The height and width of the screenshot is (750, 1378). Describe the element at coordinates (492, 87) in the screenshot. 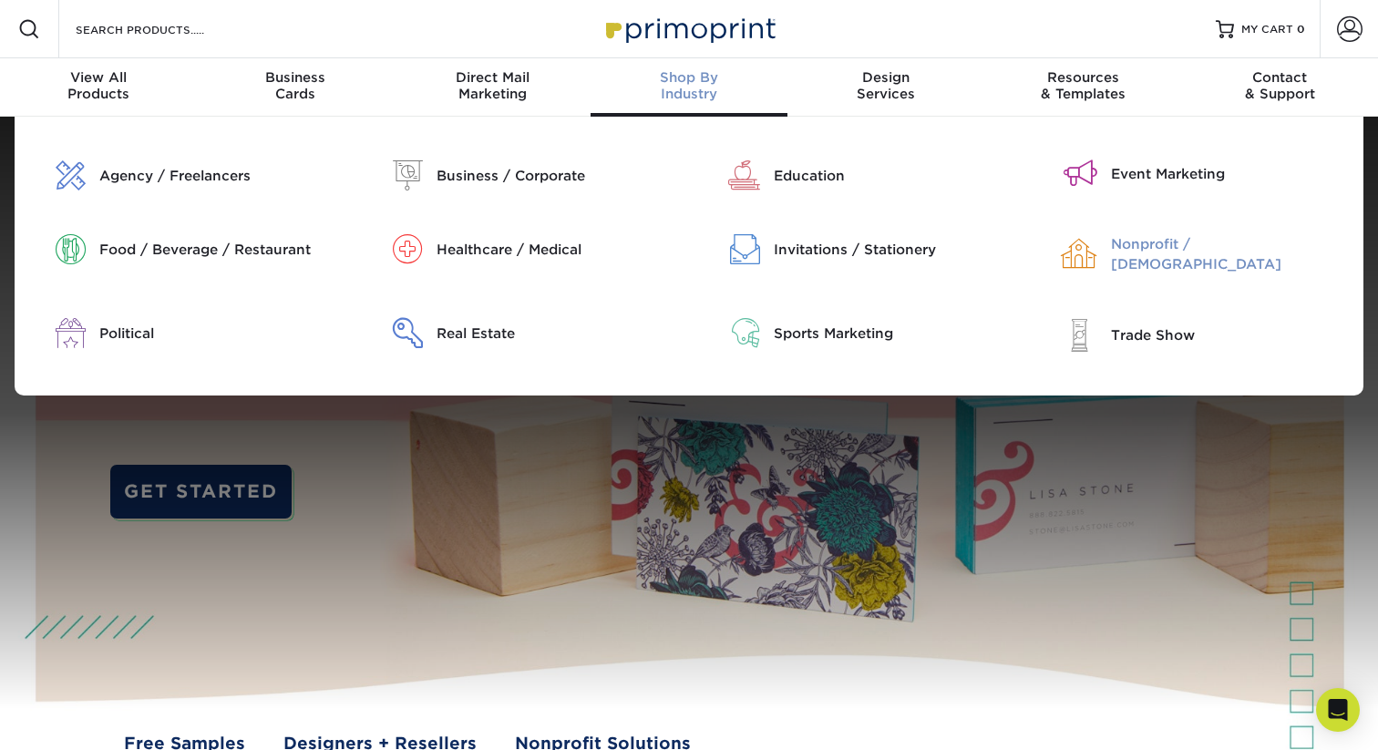

I see `a: Direct MailMarketing` at that location.